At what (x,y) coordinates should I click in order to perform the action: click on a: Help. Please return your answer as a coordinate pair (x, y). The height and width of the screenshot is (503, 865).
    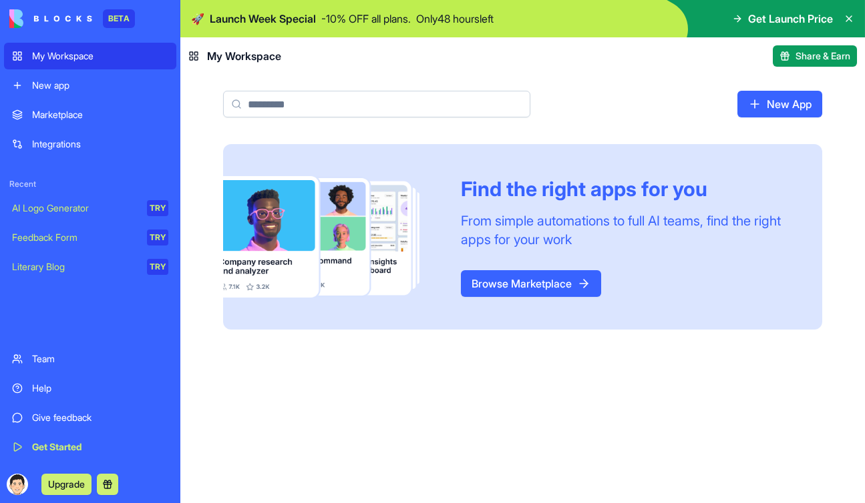
    Looking at the image, I should click on (90, 389).